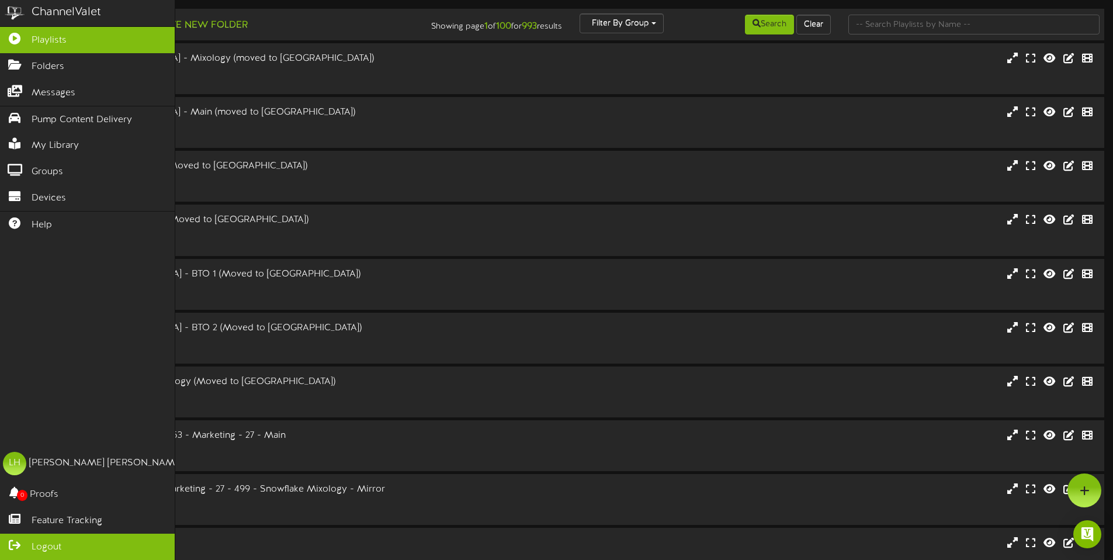 This screenshot has height=560, width=1113. I want to click on div: 5375 - Tusla - Main, so click(260, 543).